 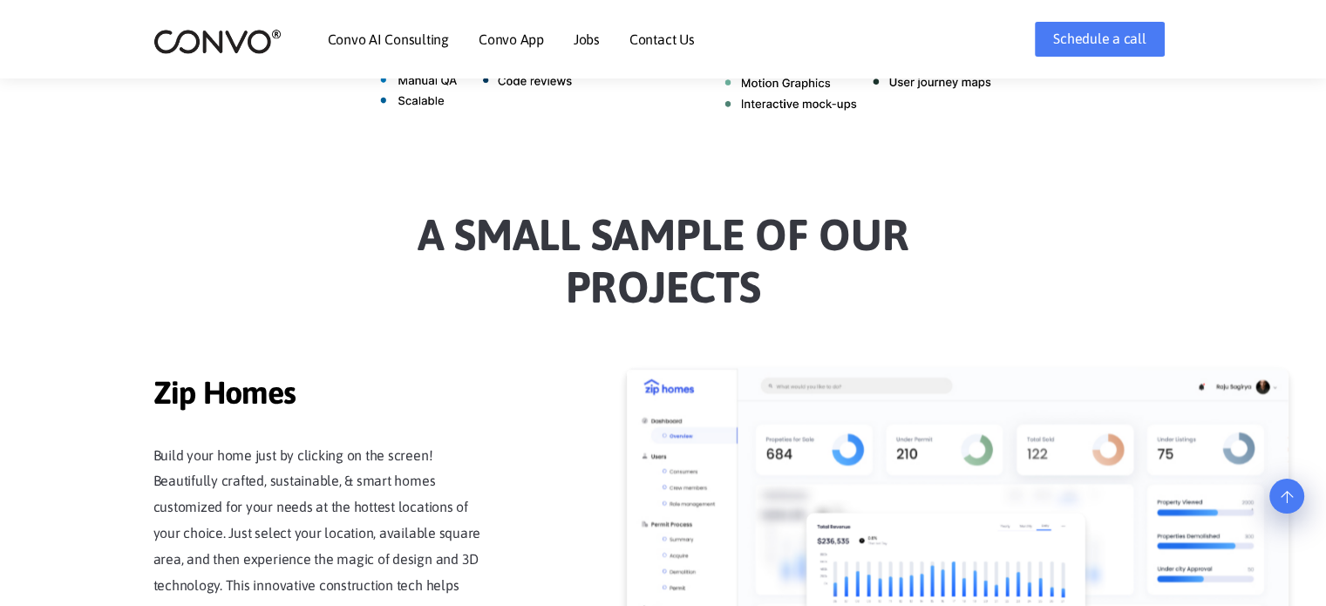 What do you see at coordinates (1099, 39) in the screenshot?
I see `a: Schedule a call` at bounding box center [1099, 39].